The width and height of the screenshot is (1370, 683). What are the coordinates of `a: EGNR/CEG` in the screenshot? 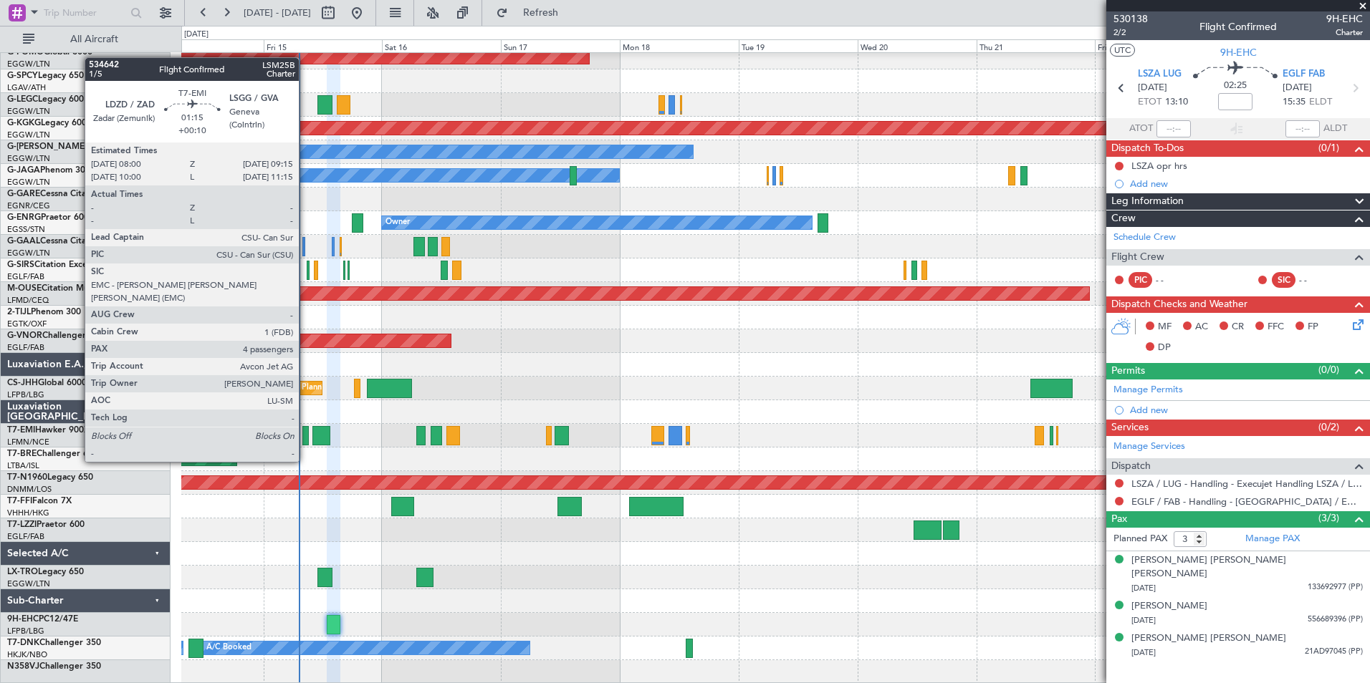 It's located at (29, 206).